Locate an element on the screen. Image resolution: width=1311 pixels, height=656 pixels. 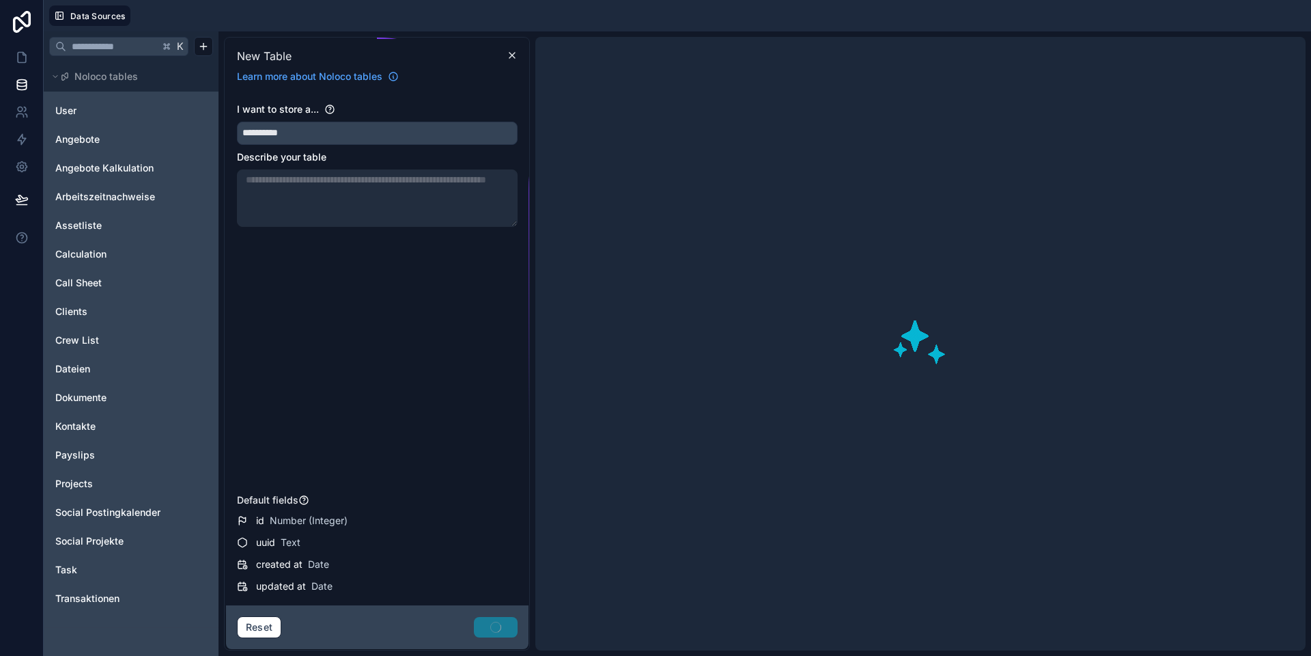
div: Dateien is located at coordinates (131, 369).